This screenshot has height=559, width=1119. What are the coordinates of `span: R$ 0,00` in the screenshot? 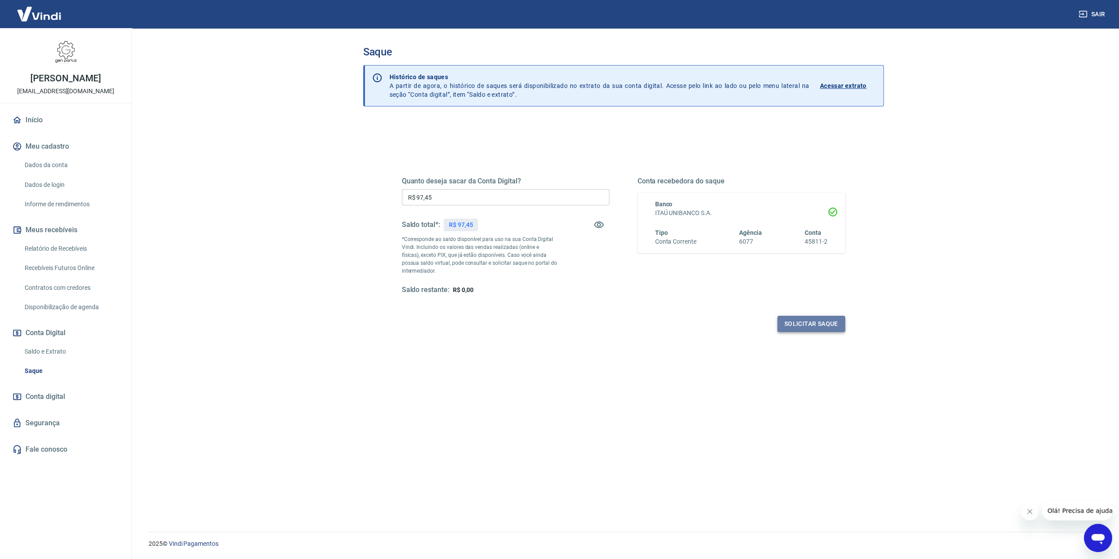 It's located at (463, 290).